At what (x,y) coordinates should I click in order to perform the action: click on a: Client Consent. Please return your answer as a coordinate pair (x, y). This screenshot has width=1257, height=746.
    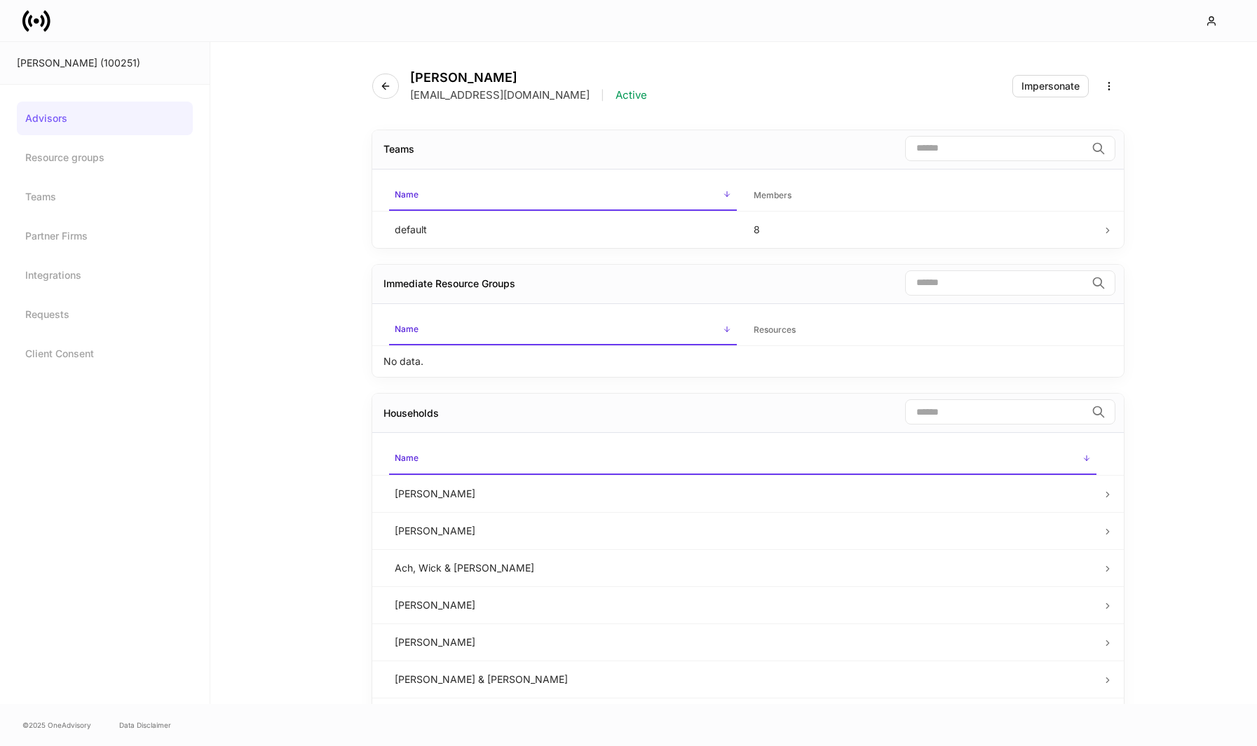
    Looking at the image, I should click on (104, 354).